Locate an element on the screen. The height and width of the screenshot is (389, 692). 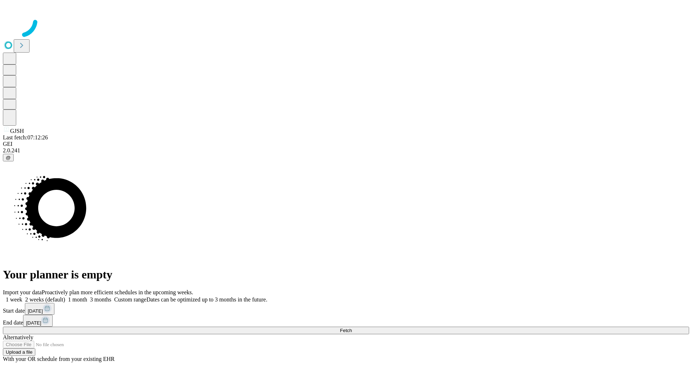
button: Fetch is located at coordinates (346, 330).